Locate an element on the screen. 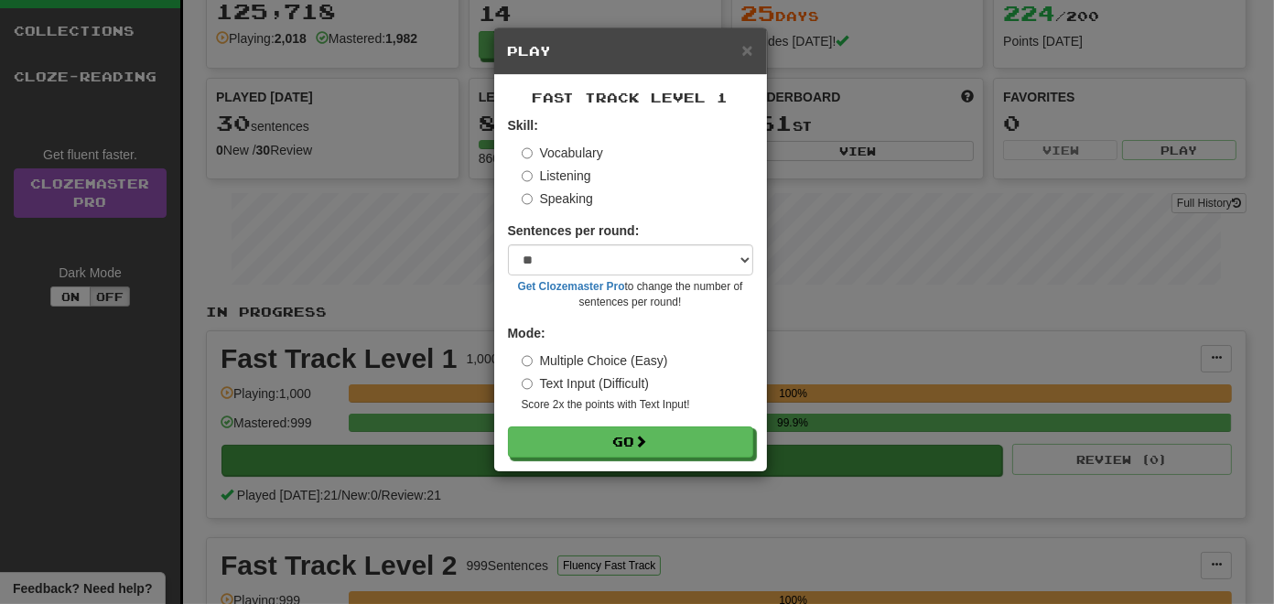  h5: Play is located at coordinates (630, 51).